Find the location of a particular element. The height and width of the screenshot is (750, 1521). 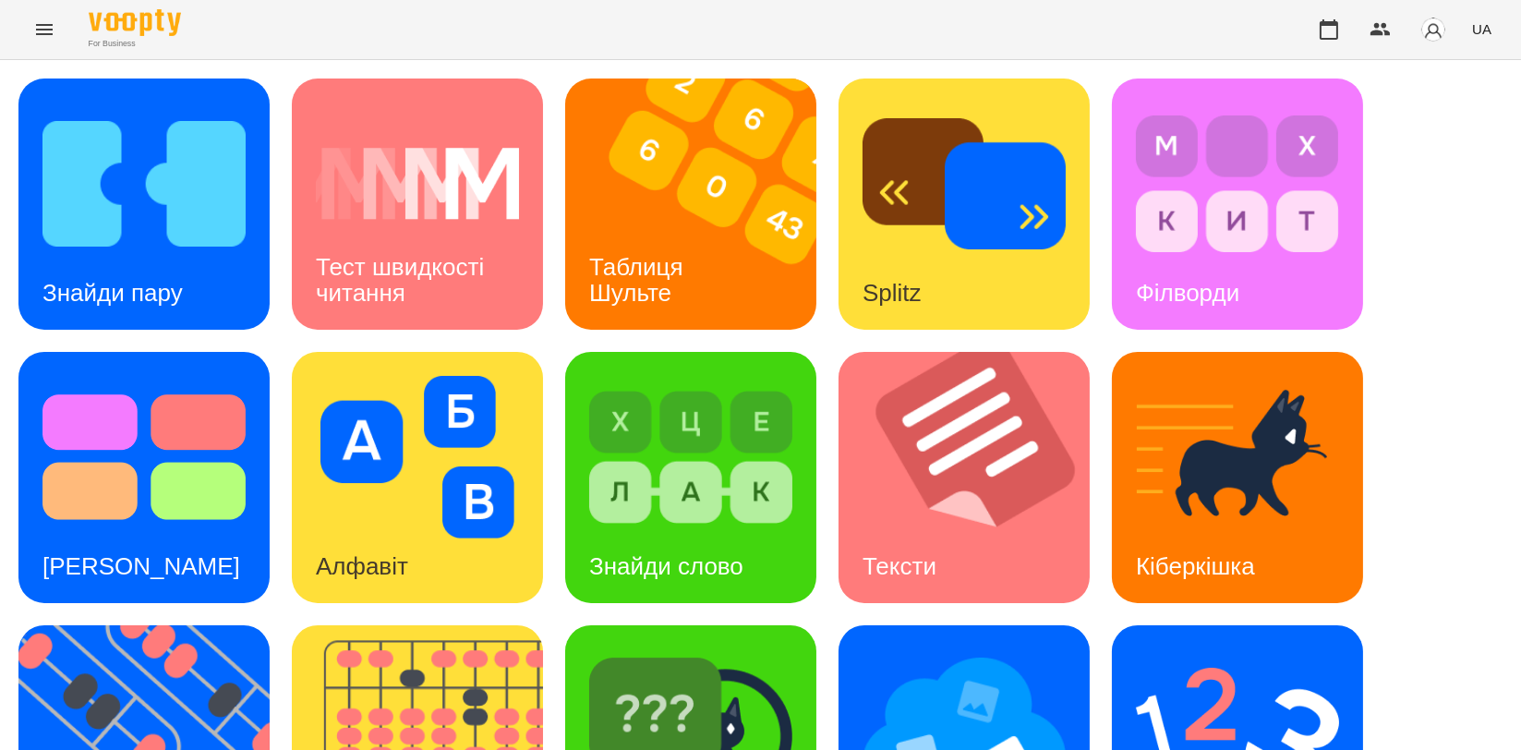

h3: Знайди слово is located at coordinates (666, 566).